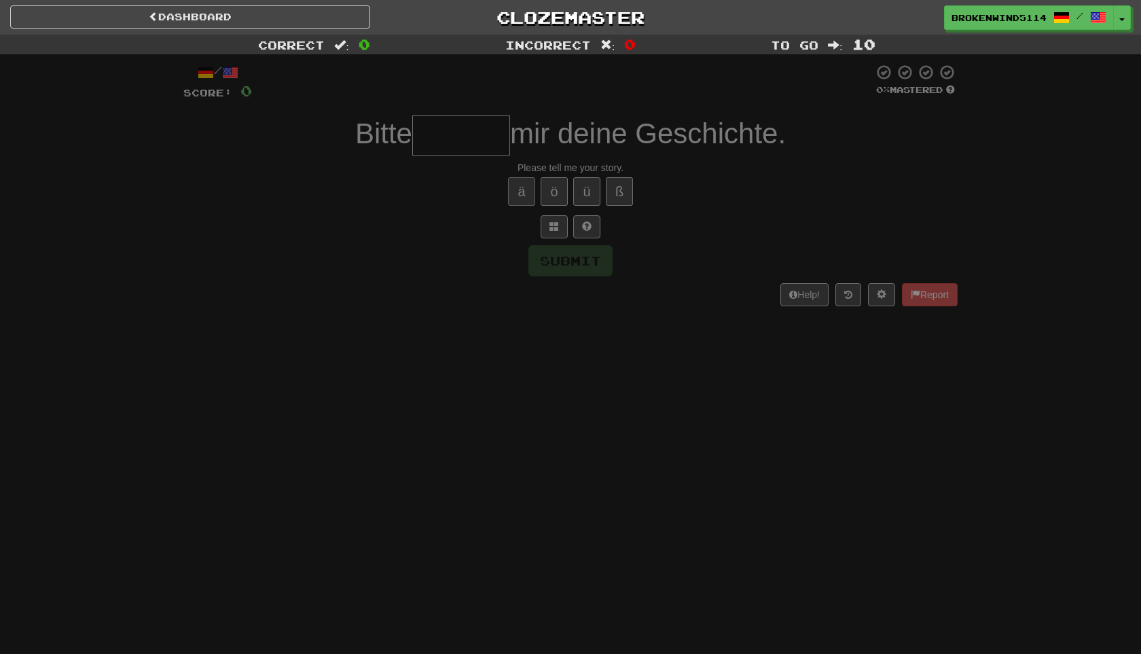 The image size is (1141, 654). What do you see at coordinates (587, 227) in the screenshot?
I see `button: Single letter hint - you only get 1 per sentence and score half the points! alt+h` at bounding box center [587, 227].